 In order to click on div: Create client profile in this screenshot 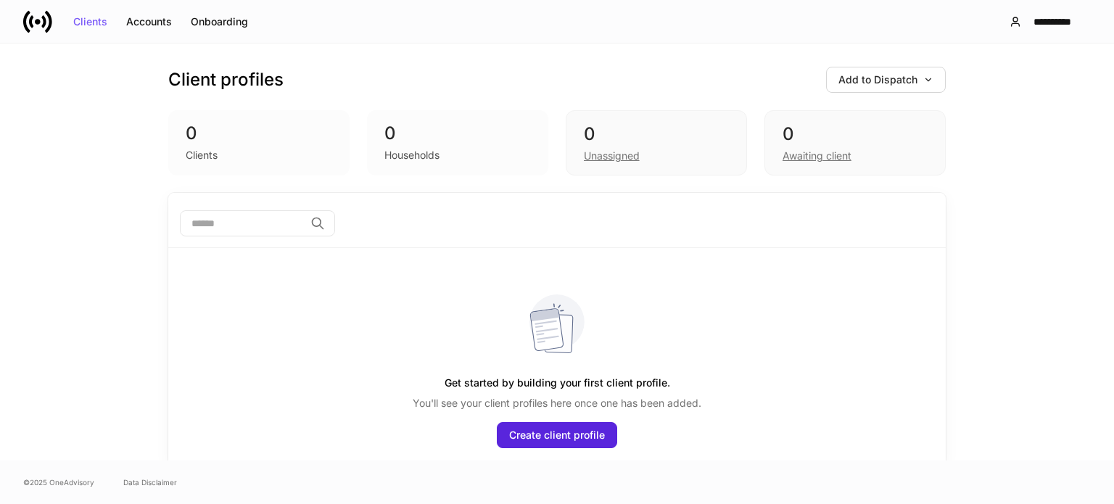, I will do `click(557, 435)`.